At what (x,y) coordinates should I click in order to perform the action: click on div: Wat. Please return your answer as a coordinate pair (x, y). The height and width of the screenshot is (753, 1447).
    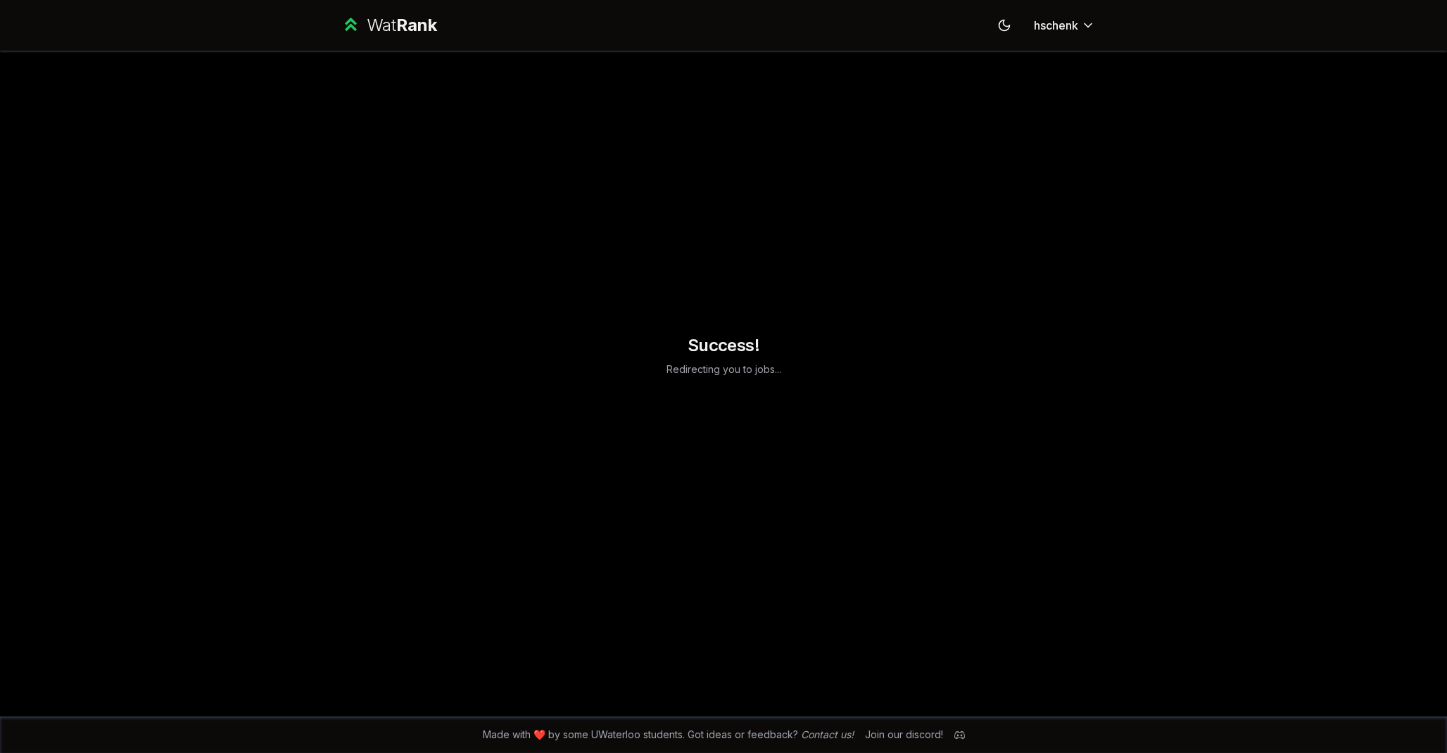
    Looking at the image, I should click on (402, 25).